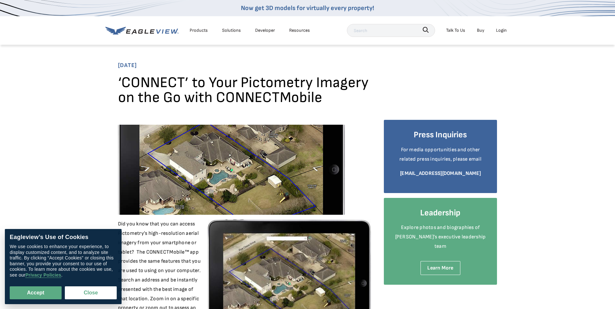 The image size is (615, 309). I want to click on p: For media opportunities and other related press inquiries, please email, so click(441, 155).